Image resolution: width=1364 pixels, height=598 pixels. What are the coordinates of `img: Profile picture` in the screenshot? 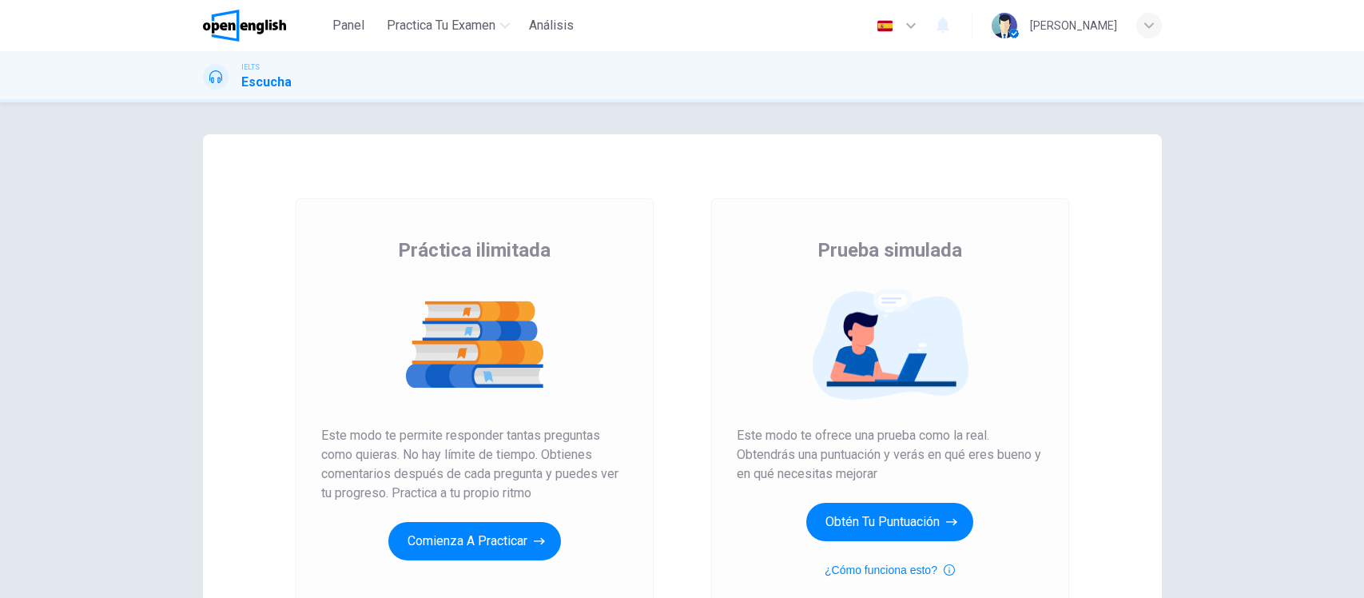 It's located at (1004, 26).